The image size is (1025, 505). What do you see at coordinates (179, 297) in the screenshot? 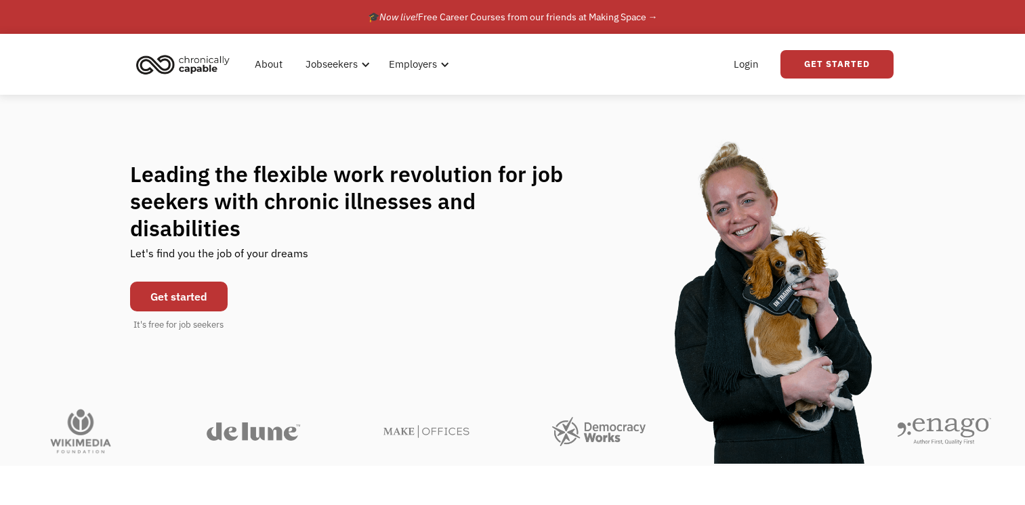
I see `a: Get started` at bounding box center [179, 297].